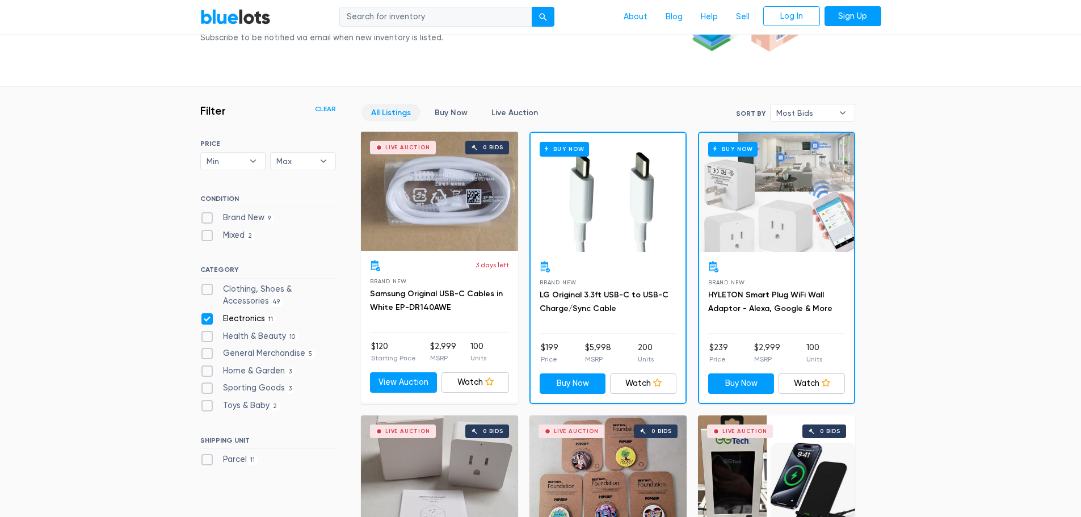 The width and height of the screenshot is (1081, 517). What do you see at coordinates (709, 17) in the screenshot?
I see `a: Help` at bounding box center [709, 17].